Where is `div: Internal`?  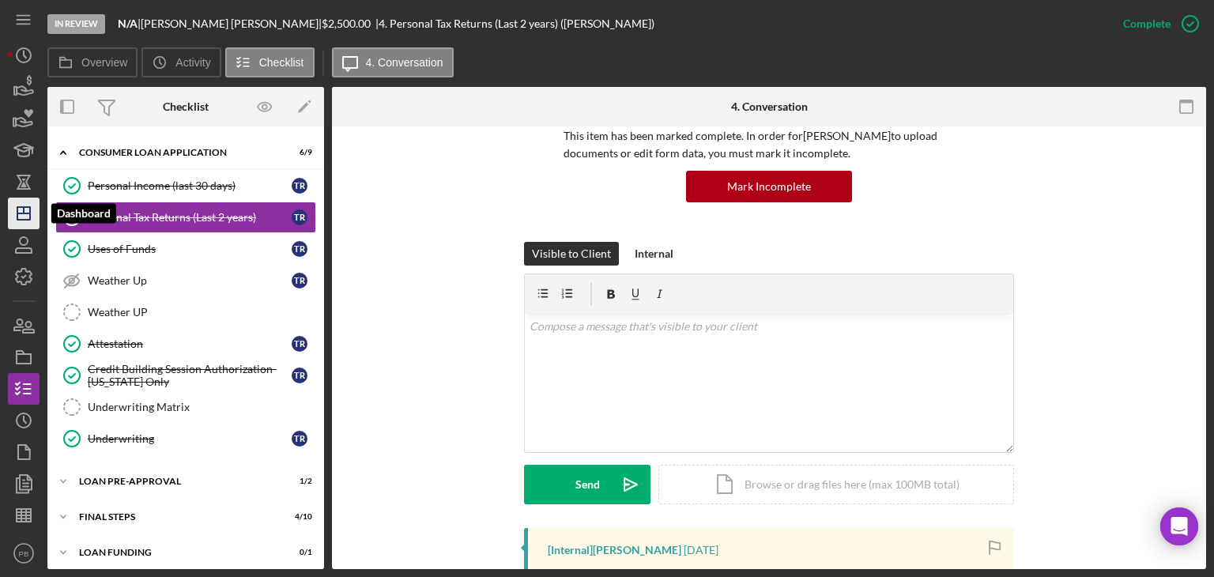 div: Internal is located at coordinates (654, 254).